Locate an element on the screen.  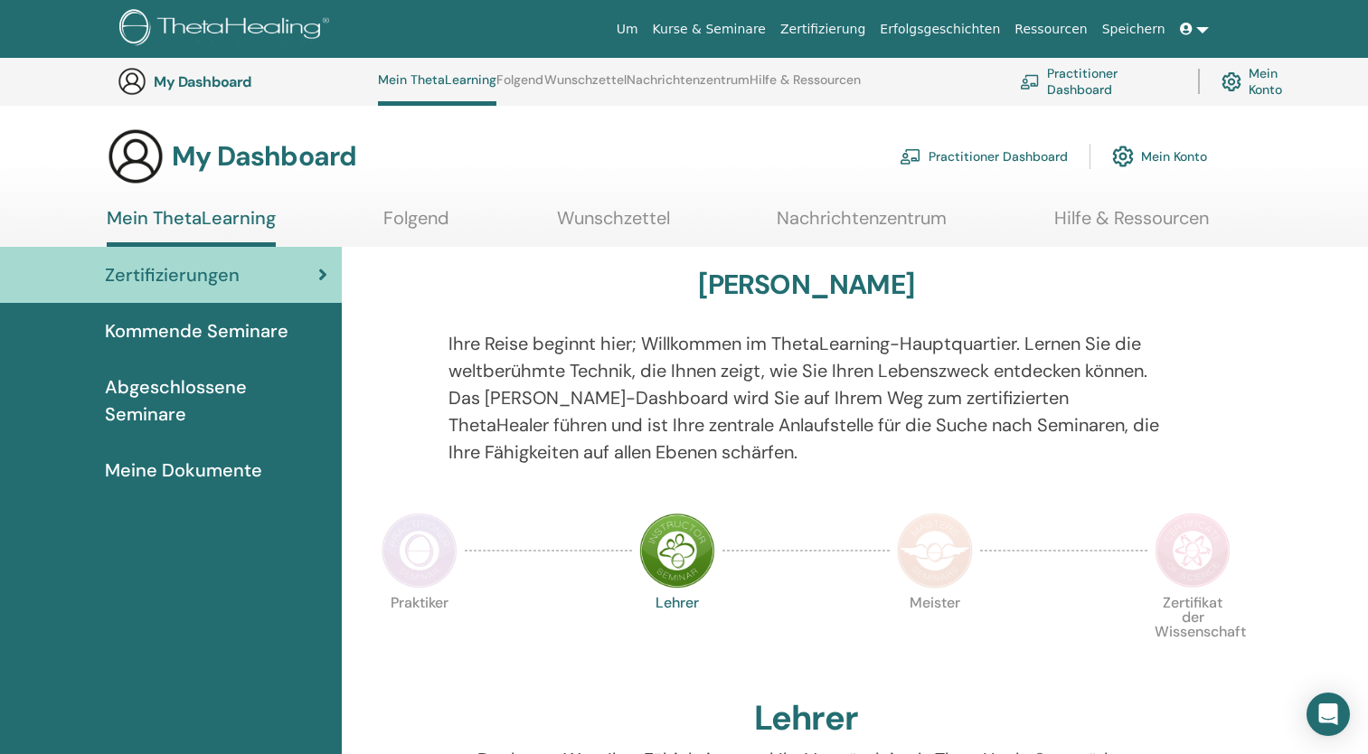
h2: Lehrer is located at coordinates (806, 719).